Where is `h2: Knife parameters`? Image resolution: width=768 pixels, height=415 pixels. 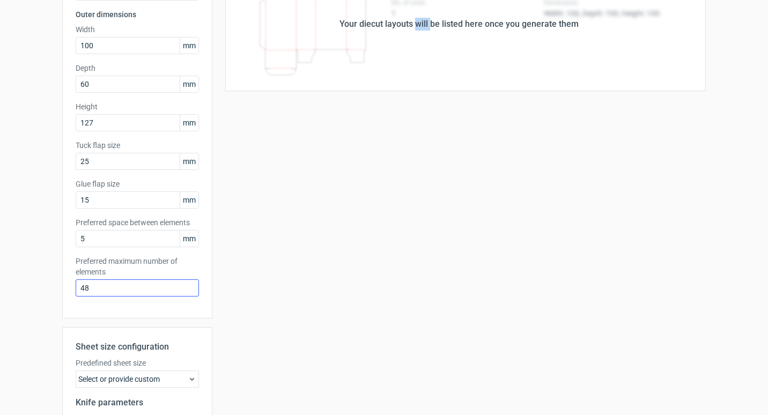 h2: Knife parameters is located at coordinates (137, 403).